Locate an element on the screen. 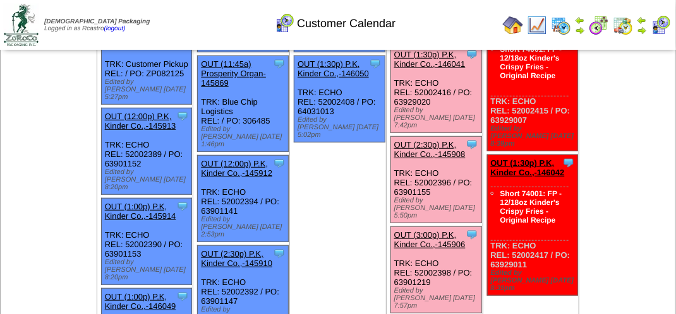  a: OUT (1:00p) P.K, Kinder Co.,-145914 is located at coordinates (140, 212).